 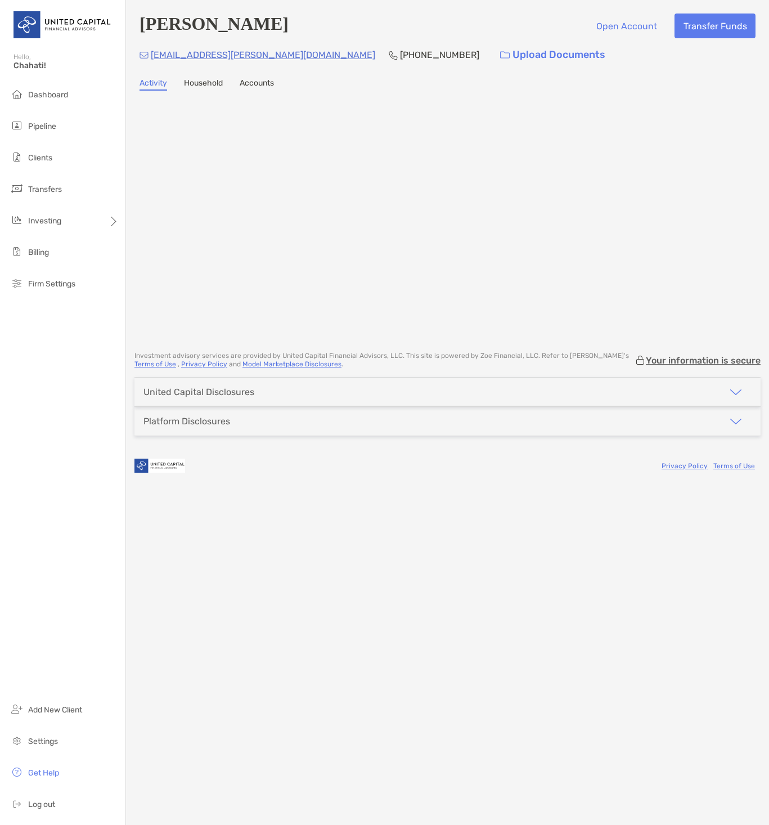 What do you see at coordinates (393, 55) in the screenshot?
I see `img: Phone Icon` at bounding box center [393, 55].